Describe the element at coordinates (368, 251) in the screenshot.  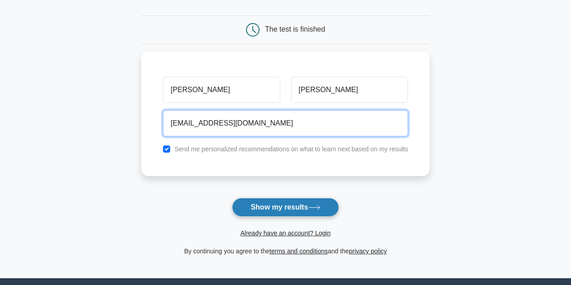
I see `a: privacy policy` at that location.